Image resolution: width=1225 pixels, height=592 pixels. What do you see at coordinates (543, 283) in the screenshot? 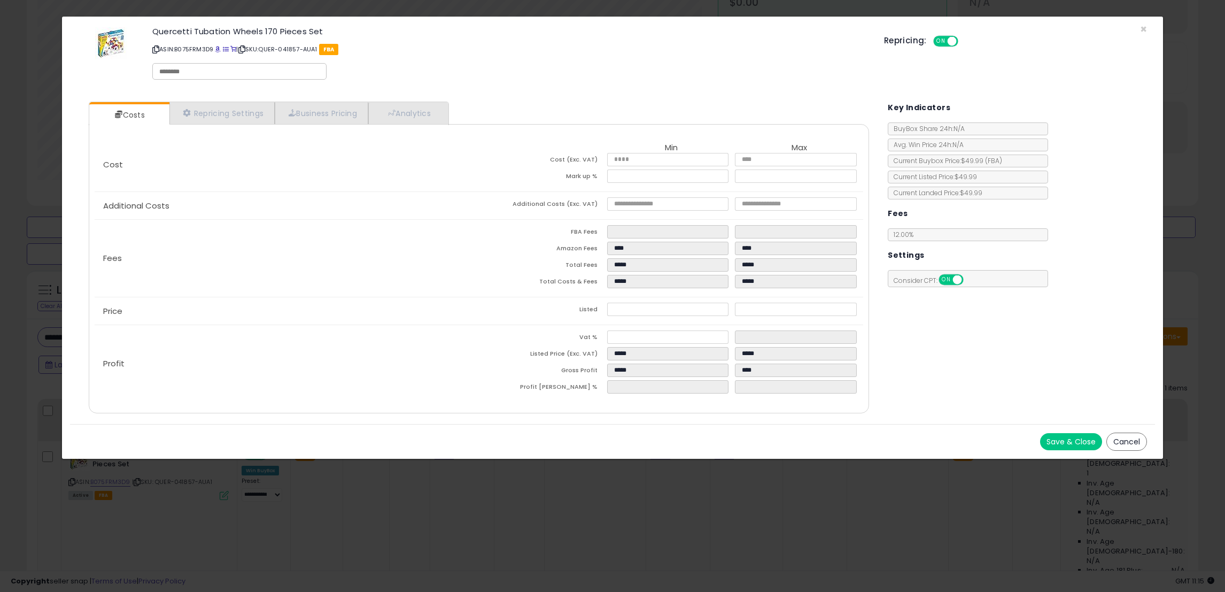
I see `td: Total Costs & Fees` at bounding box center [543, 283].